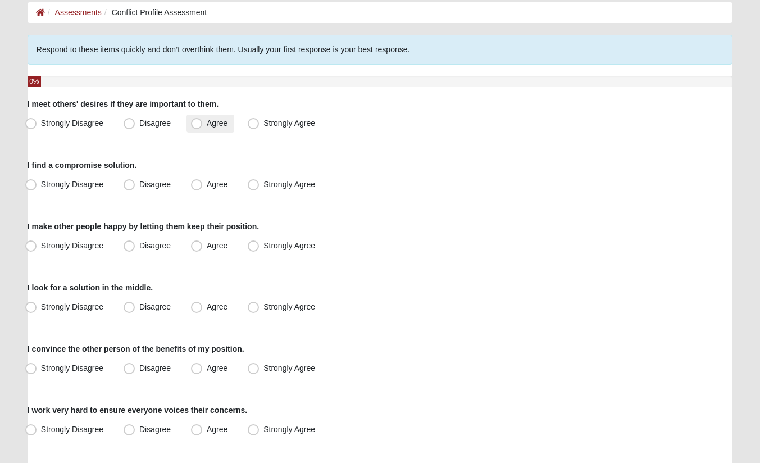 The height and width of the screenshot is (463, 760). What do you see at coordinates (143, 227) in the screenshot?
I see `label: I make other people happy by letting them keep their position.` at bounding box center [143, 227].